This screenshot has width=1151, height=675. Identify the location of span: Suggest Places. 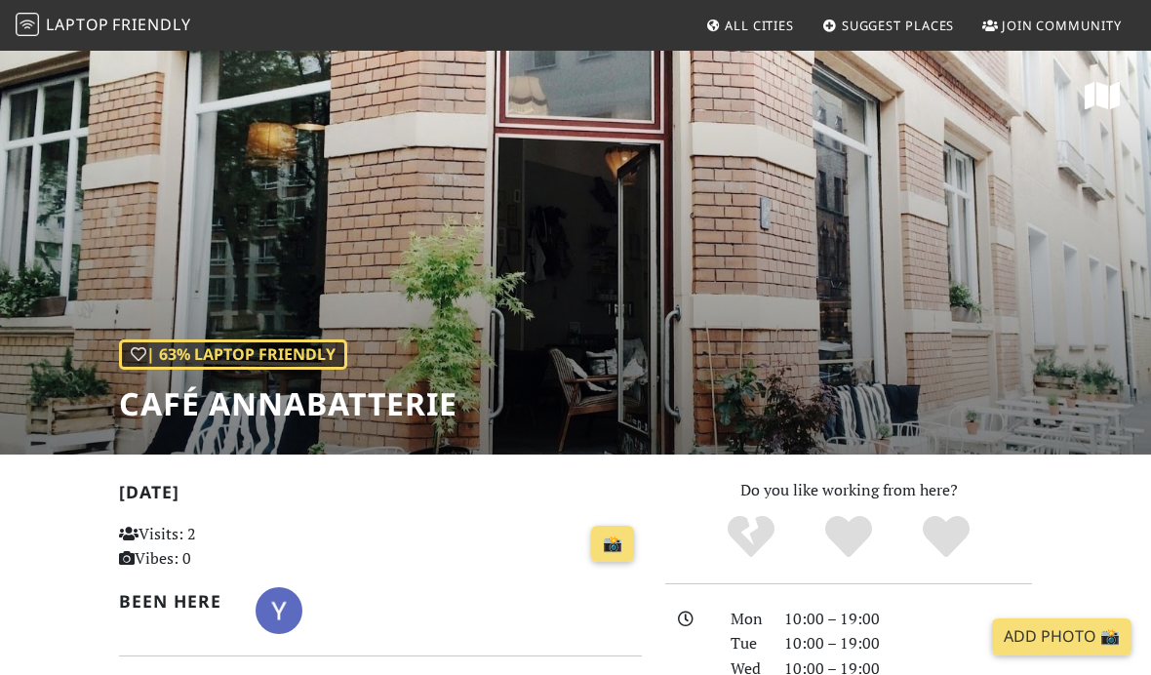
(898, 25).